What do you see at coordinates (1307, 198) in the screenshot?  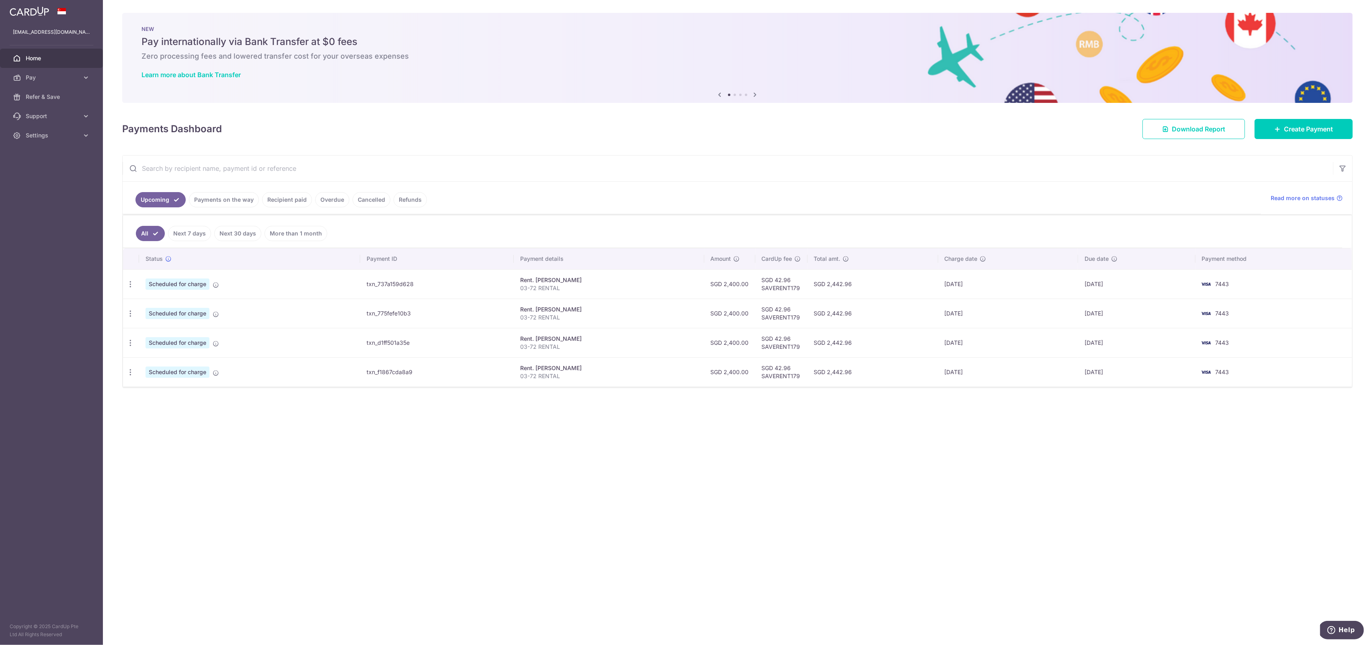 I see `a: Read more on statuses` at bounding box center [1307, 198].